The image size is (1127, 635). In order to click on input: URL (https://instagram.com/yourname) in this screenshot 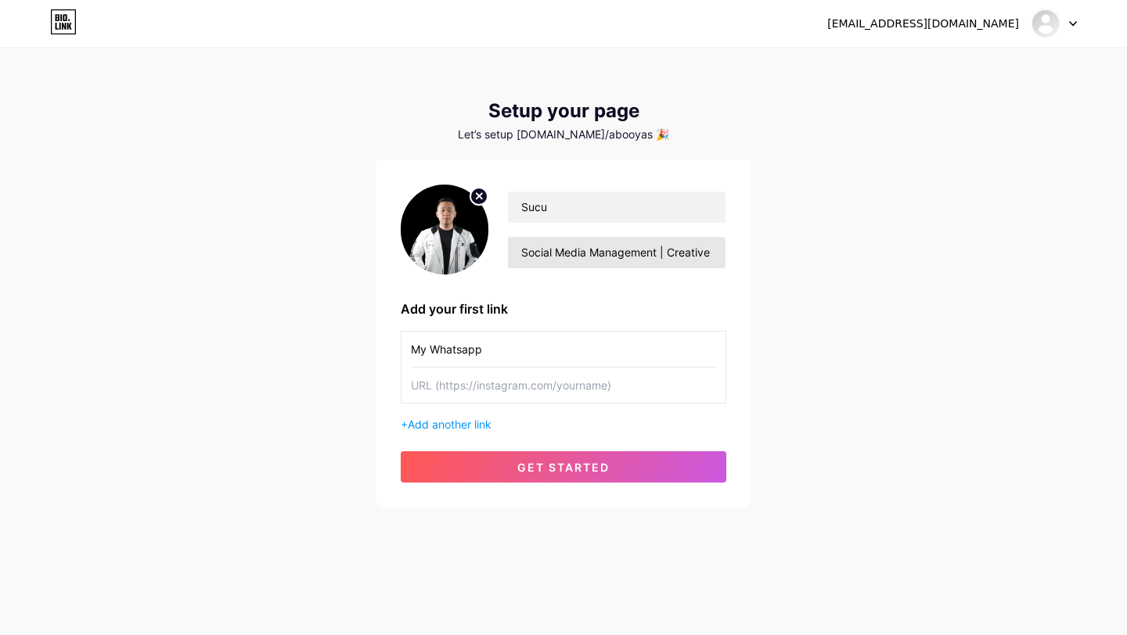, I will do `click(563, 385)`.